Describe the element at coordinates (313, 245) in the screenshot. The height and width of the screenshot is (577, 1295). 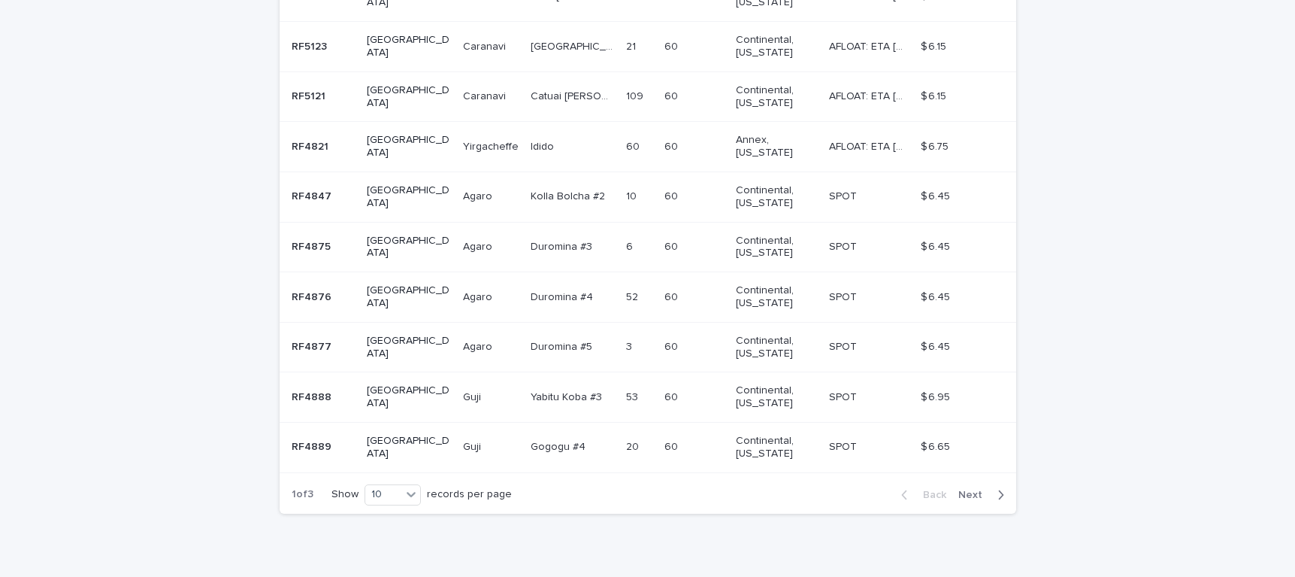
I see `p: RF4875` at that location.